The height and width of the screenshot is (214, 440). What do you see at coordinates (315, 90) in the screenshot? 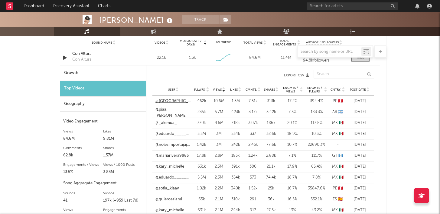
I see `span: Engmts / Fllwrs.` at bounding box center [315, 90].